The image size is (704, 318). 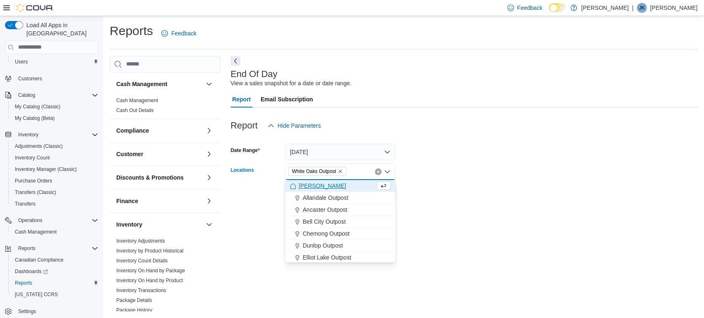 I want to click on span: Canadian Compliance, so click(x=55, y=260).